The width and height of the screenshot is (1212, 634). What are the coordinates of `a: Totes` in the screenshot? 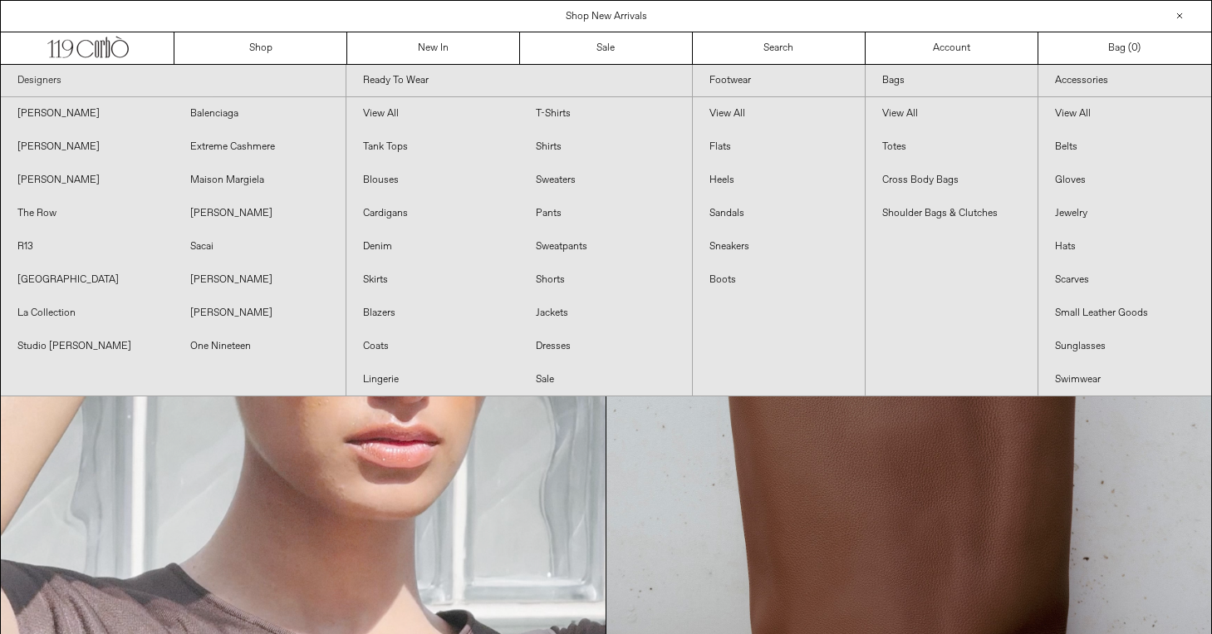 It's located at (951, 147).